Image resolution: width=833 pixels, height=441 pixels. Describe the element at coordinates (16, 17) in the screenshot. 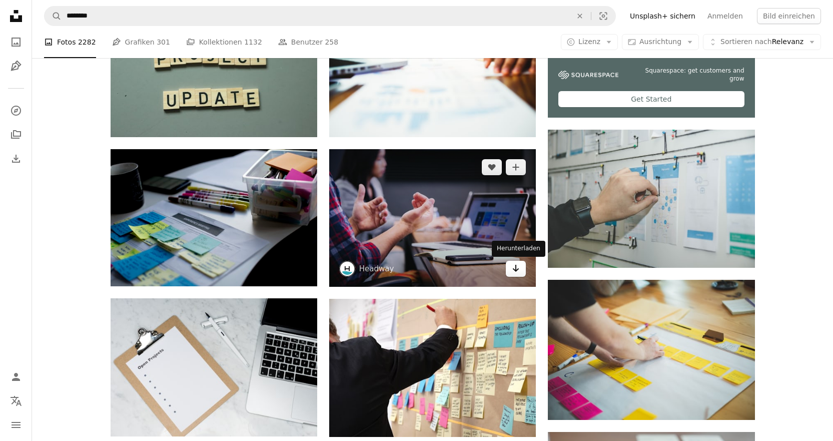

I see `a: Startseite — Unsplash` at that location.